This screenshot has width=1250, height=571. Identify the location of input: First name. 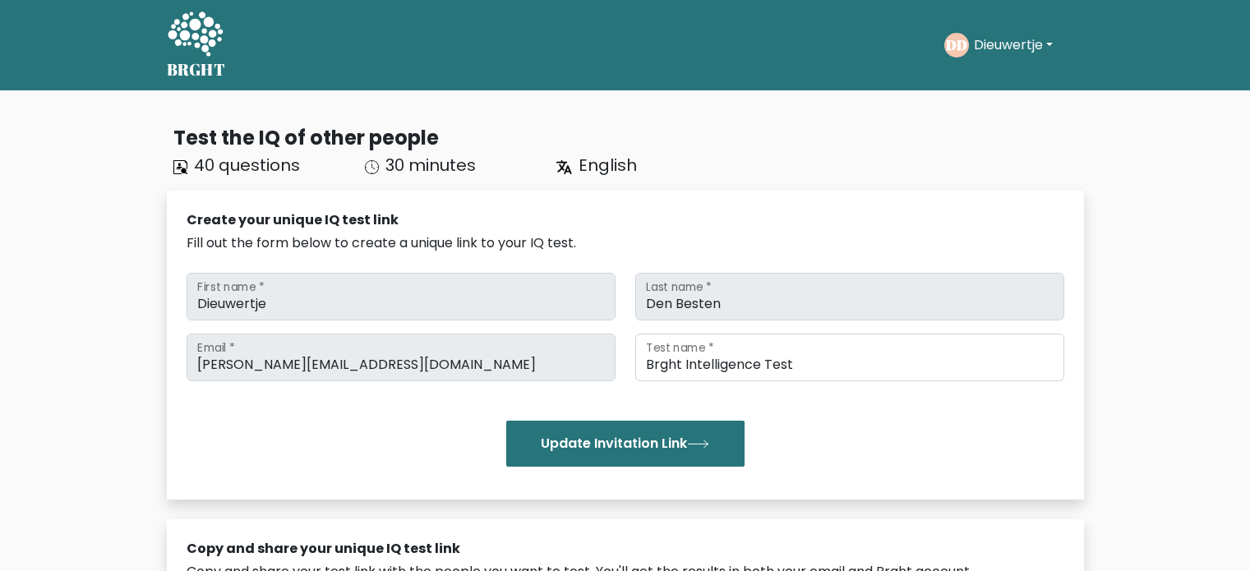
(401, 297).